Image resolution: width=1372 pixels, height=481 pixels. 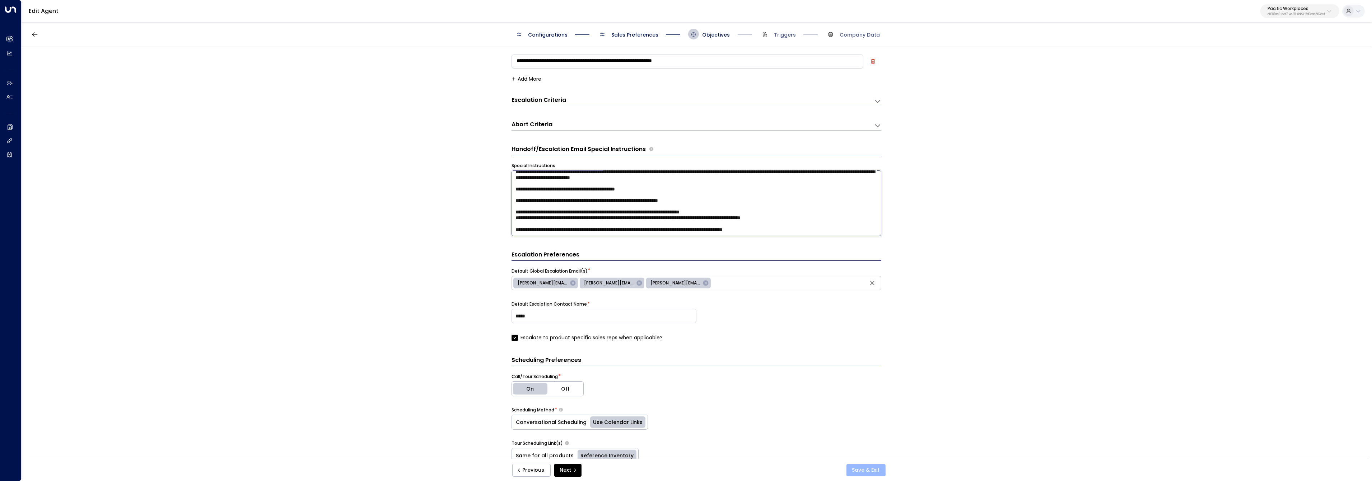 I want to click on span: Provide any specific instructions for the content of handoff or escalation emails. These notes gu..., so click(x=651, y=149).